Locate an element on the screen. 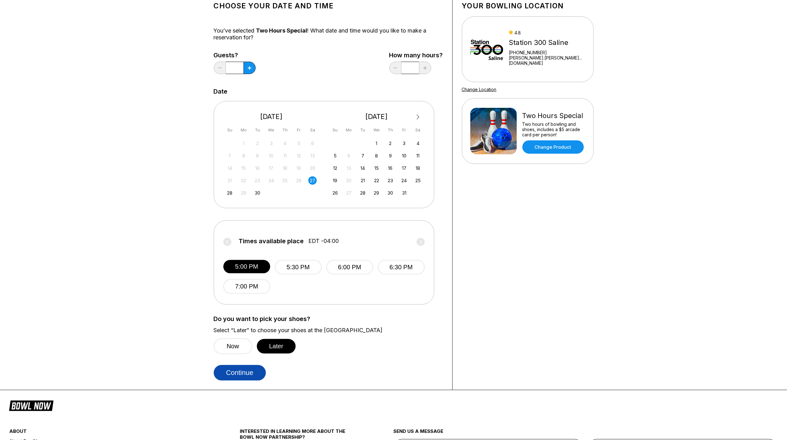 This screenshot has height=440, width=787. div: Not available Thursday, September 18th, 2025 is located at coordinates (285, 168).